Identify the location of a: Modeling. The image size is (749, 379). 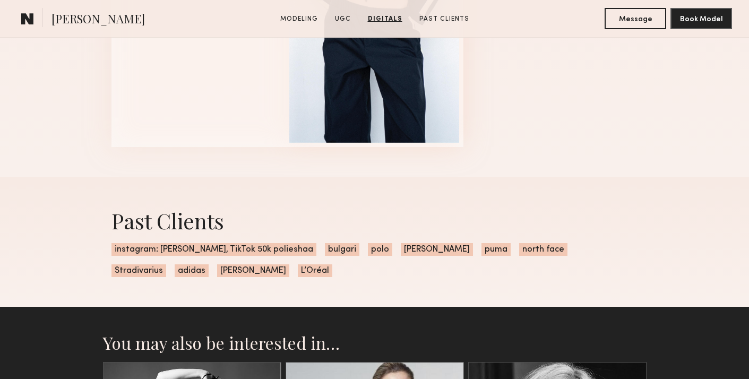
(299, 19).